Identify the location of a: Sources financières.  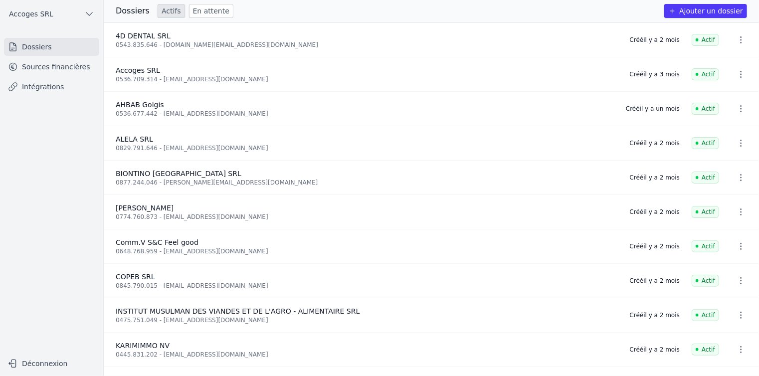
(51, 67).